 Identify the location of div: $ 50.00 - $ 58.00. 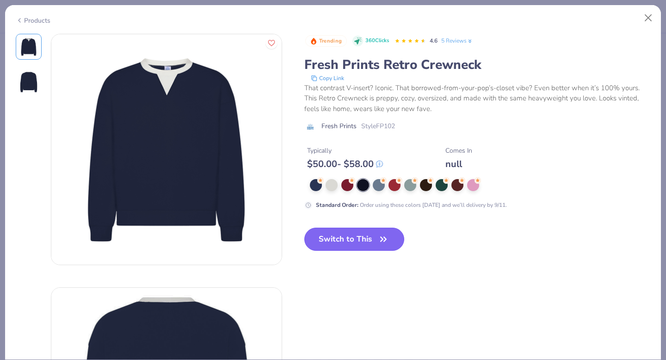
(345, 164).